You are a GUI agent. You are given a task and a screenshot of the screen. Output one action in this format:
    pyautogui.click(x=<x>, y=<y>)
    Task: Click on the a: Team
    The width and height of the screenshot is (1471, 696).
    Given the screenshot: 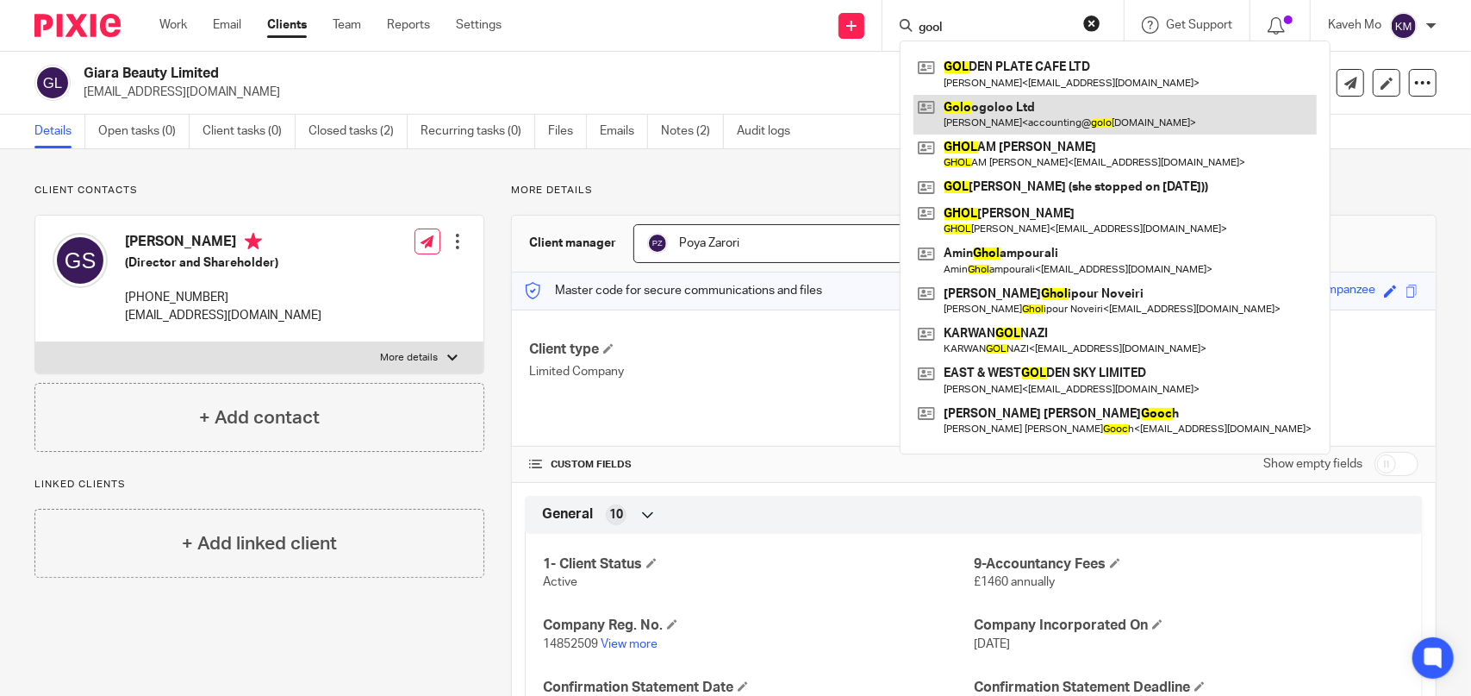 What is the action you would take?
    pyautogui.click(x=347, y=25)
    